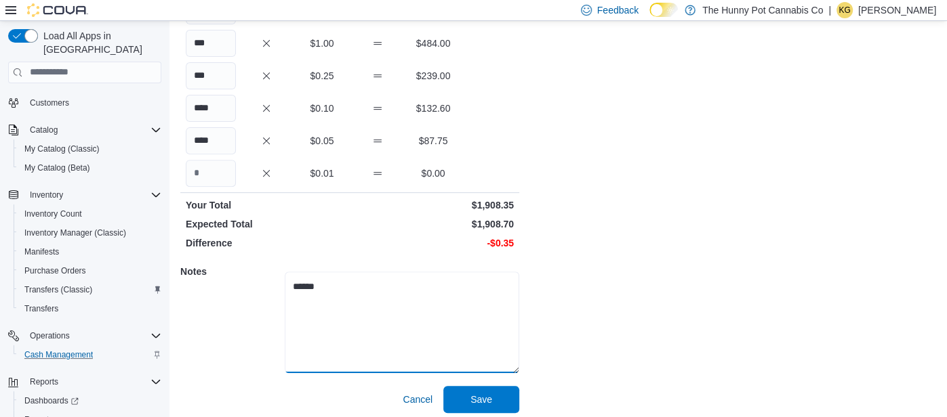  Describe the element at coordinates (481, 400) in the screenshot. I see `span: Save` at that location.